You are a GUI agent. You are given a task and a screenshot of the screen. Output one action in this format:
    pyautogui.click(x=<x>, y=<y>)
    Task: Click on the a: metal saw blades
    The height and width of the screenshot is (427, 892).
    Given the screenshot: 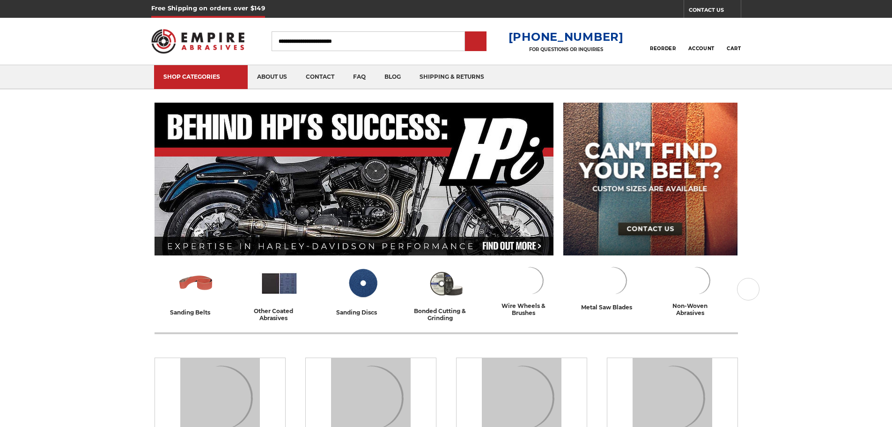 What is the action you would take?
    pyautogui.click(x=613, y=288)
    